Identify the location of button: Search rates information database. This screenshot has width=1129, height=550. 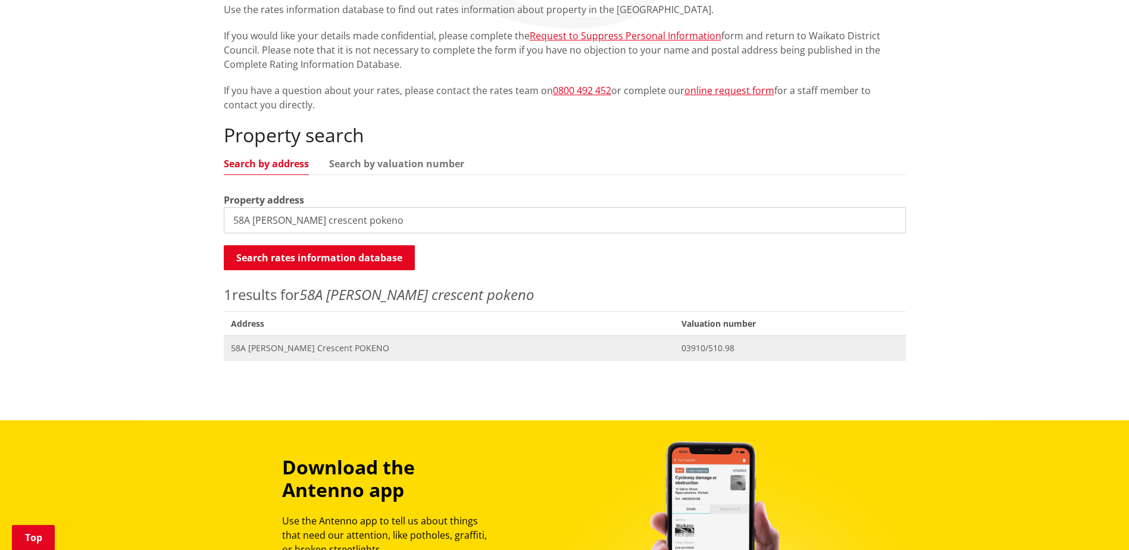
(319, 258).